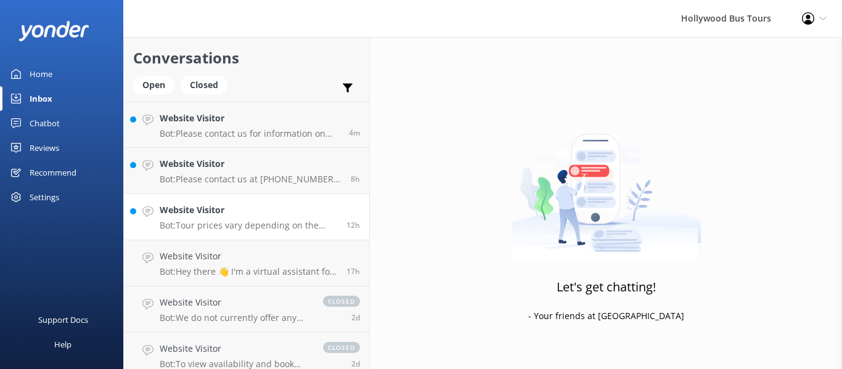 Image resolution: width=842 pixels, height=369 pixels. Describe the element at coordinates (204, 85) in the screenshot. I see `div: Closed` at that location.